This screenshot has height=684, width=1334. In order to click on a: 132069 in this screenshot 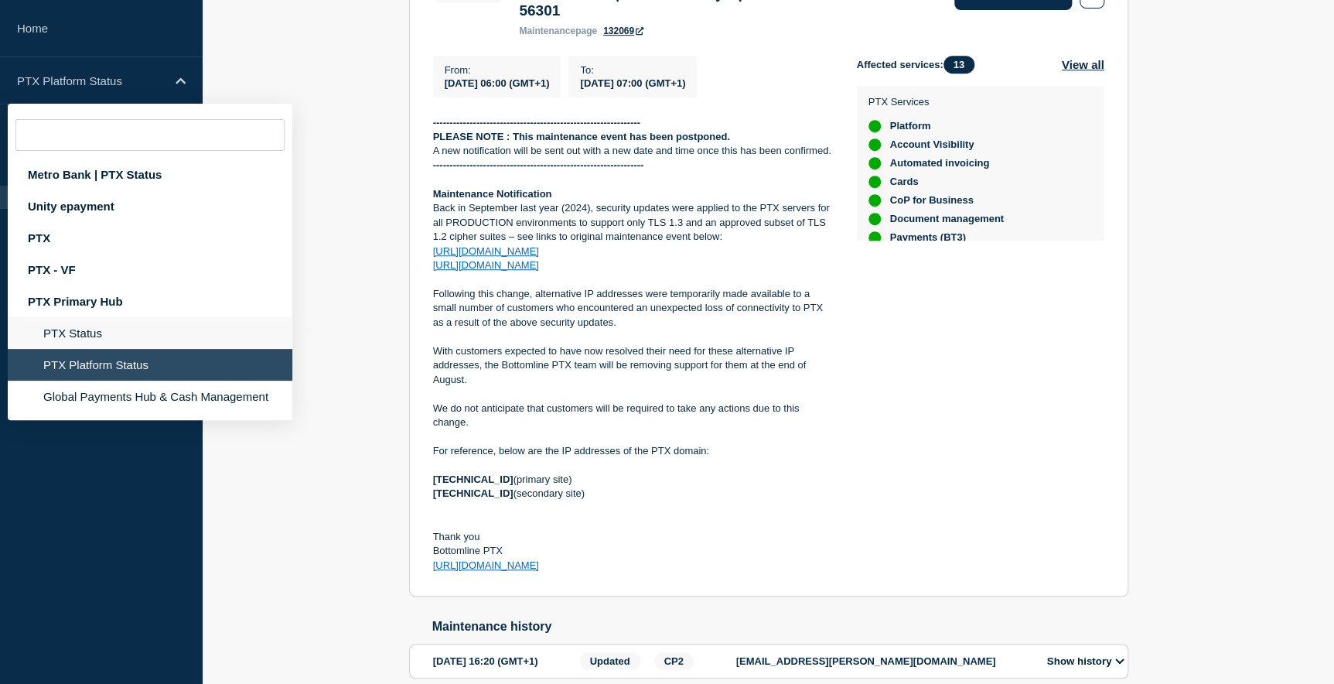, I will do `click(623, 31)`.